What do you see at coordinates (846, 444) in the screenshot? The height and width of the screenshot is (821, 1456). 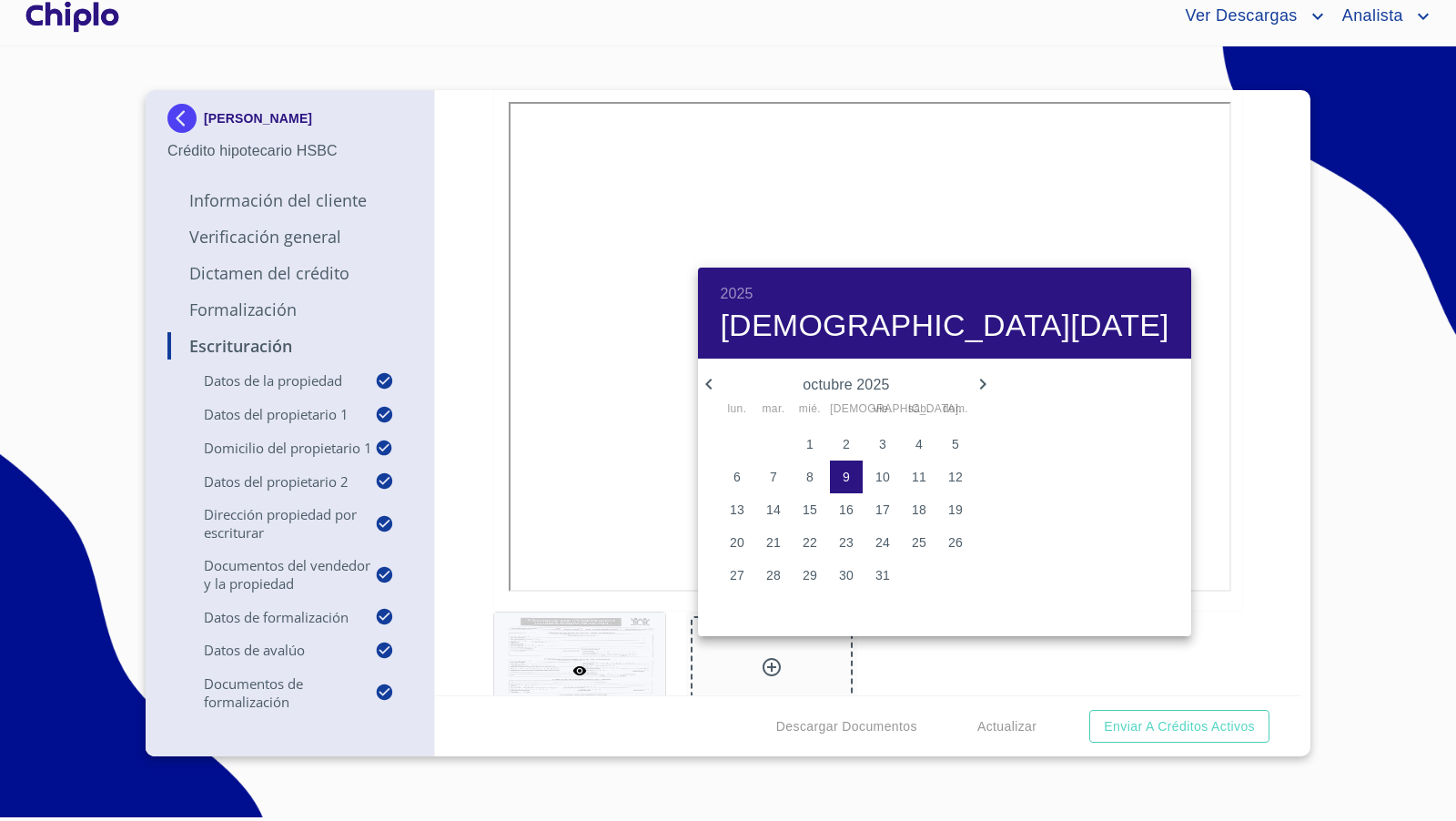 I see `button: 2` at bounding box center [846, 444].